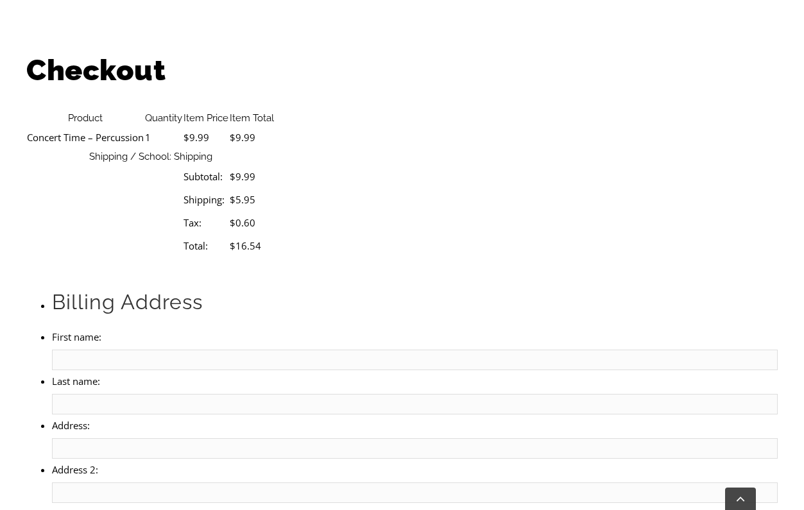 The image size is (804, 510). What do you see at coordinates (206, 200) in the screenshot?
I see `td: Shipping:` at bounding box center [206, 200].